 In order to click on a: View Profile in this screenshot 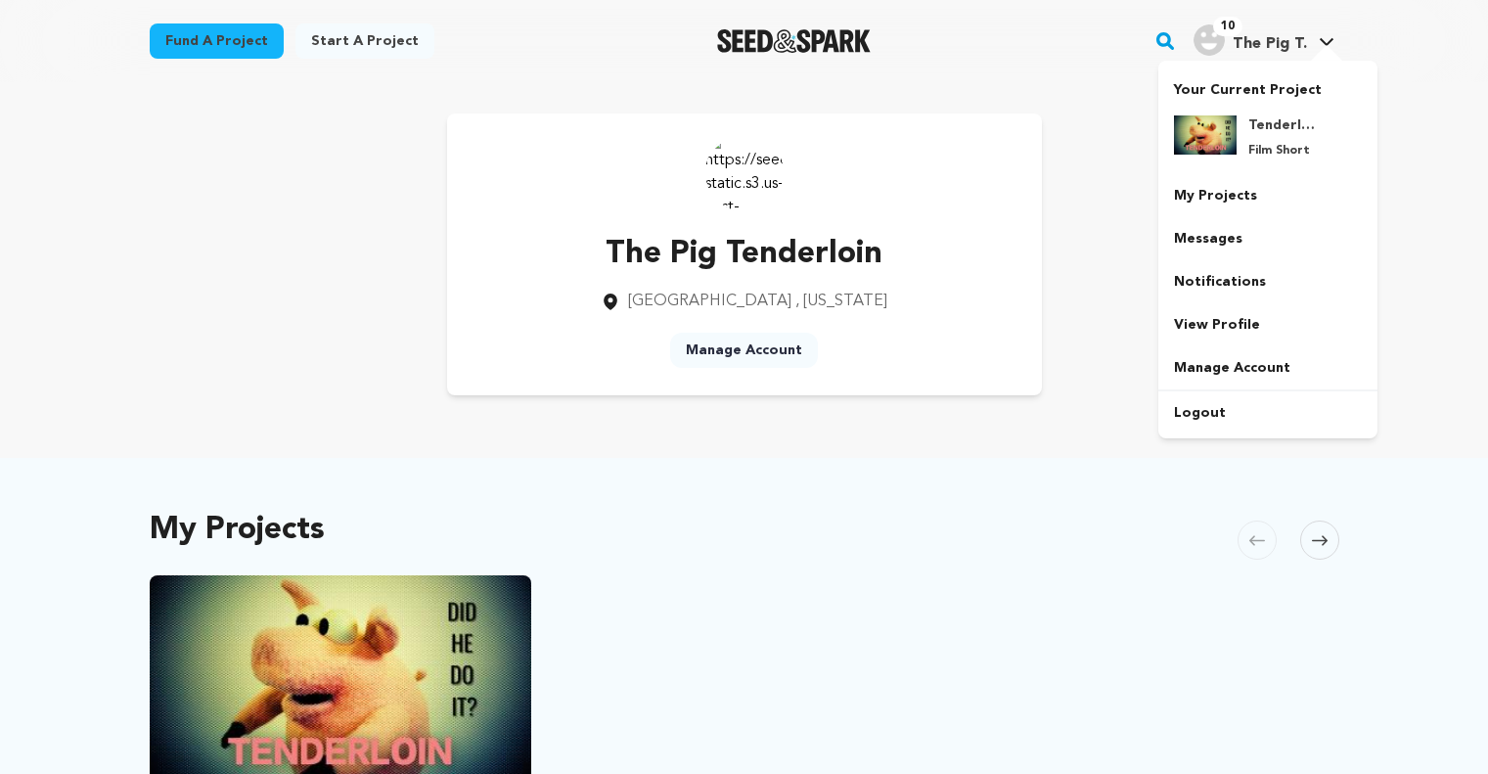, I will do `click(1268, 325)`.